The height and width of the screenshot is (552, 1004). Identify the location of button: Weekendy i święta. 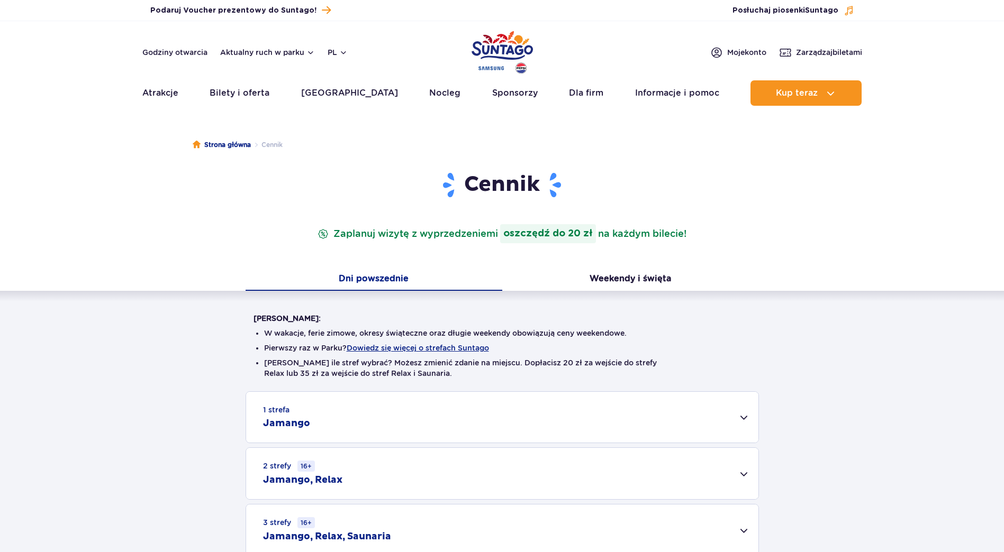
(630, 280).